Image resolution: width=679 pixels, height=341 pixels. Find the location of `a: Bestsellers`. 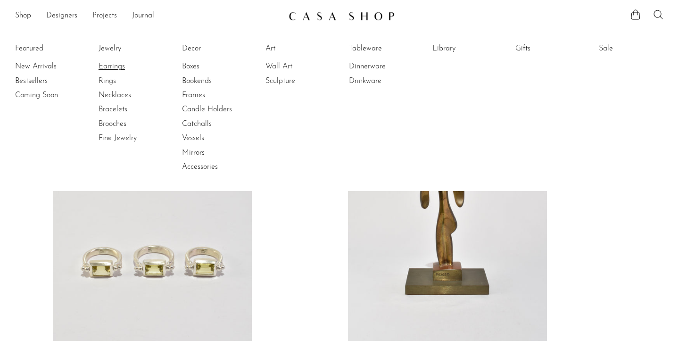

a: Bestsellers is located at coordinates (50, 81).